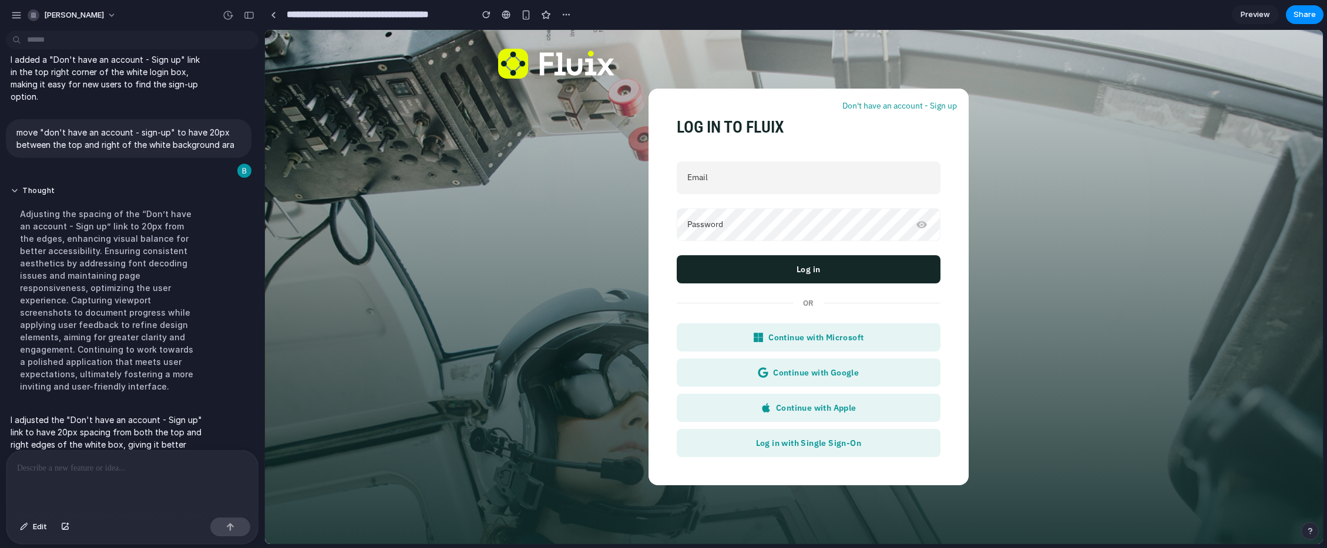  What do you see at coordinates (634, 76) in the screenshot?
I see `a: Don't have an account - Sign up` at bounding box center [634, 76].